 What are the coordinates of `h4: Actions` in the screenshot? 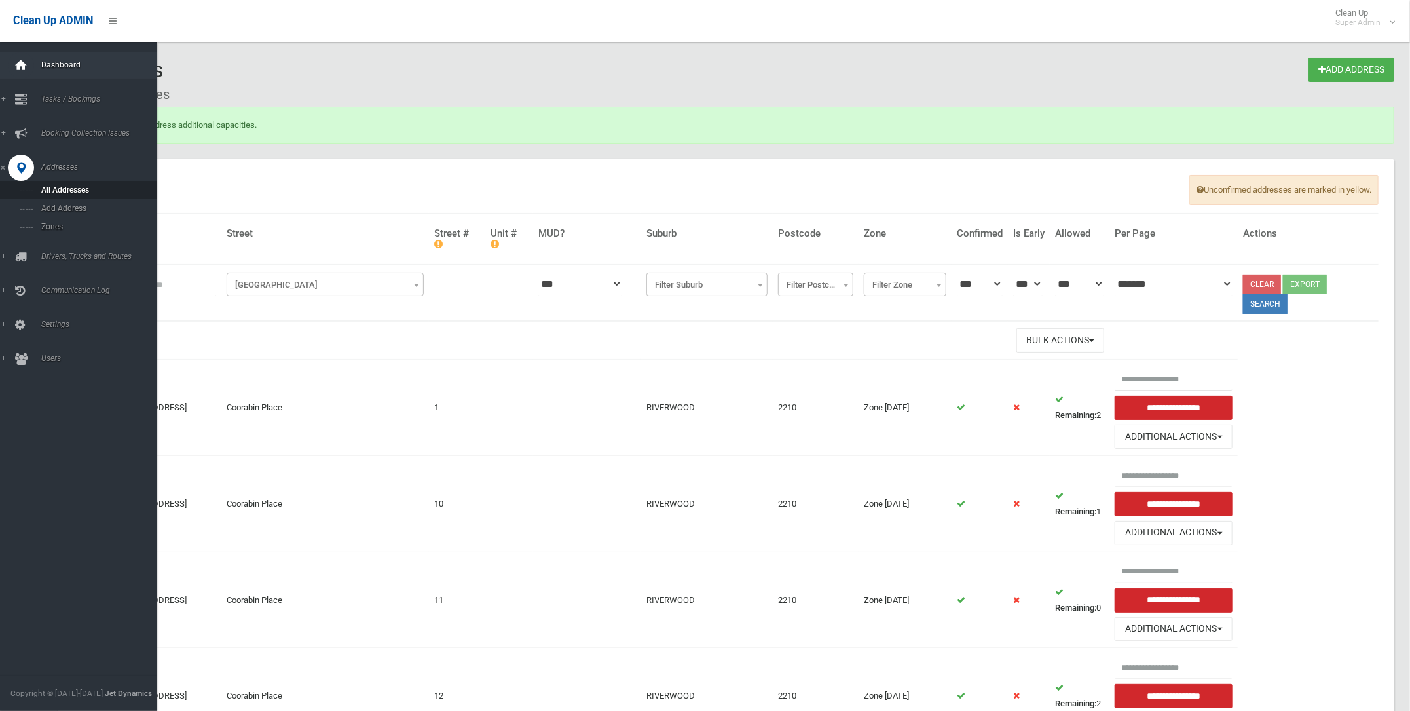 It's located at (1308, 233).